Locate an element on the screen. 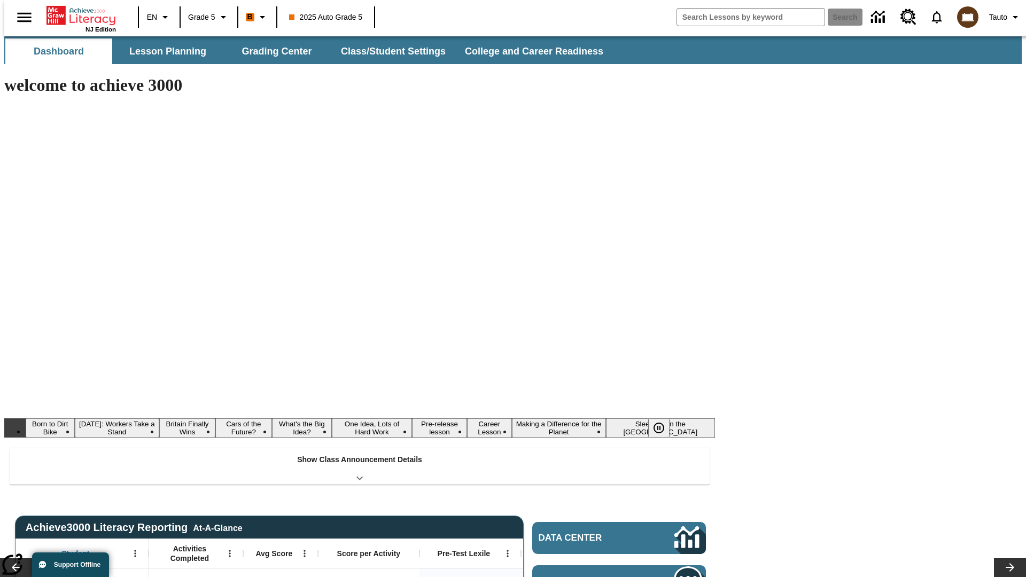  a: Resource Center, Will open in new tab is located at coordinates (908, 17).